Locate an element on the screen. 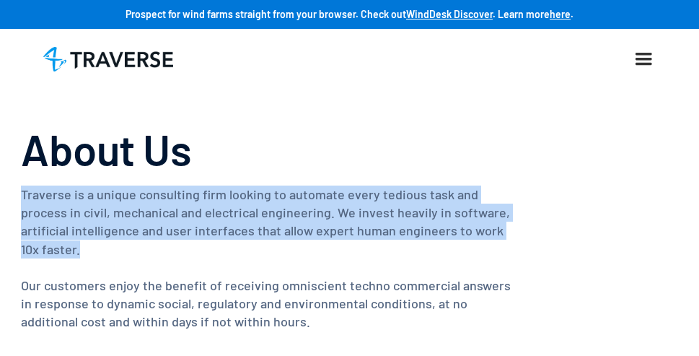 This screenshot has height=356, width=699. p: Traverse is a unique consulting firm looking to automate every tedious task and process in civil,... is located at coordinates (266, 258).